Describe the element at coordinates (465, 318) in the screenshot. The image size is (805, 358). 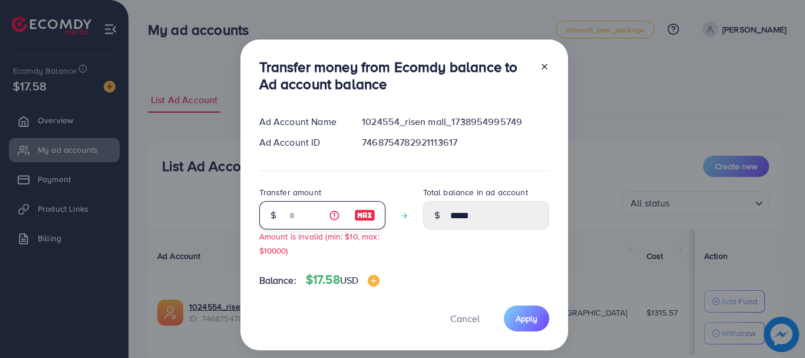
I see `span: Cancel` at that location.